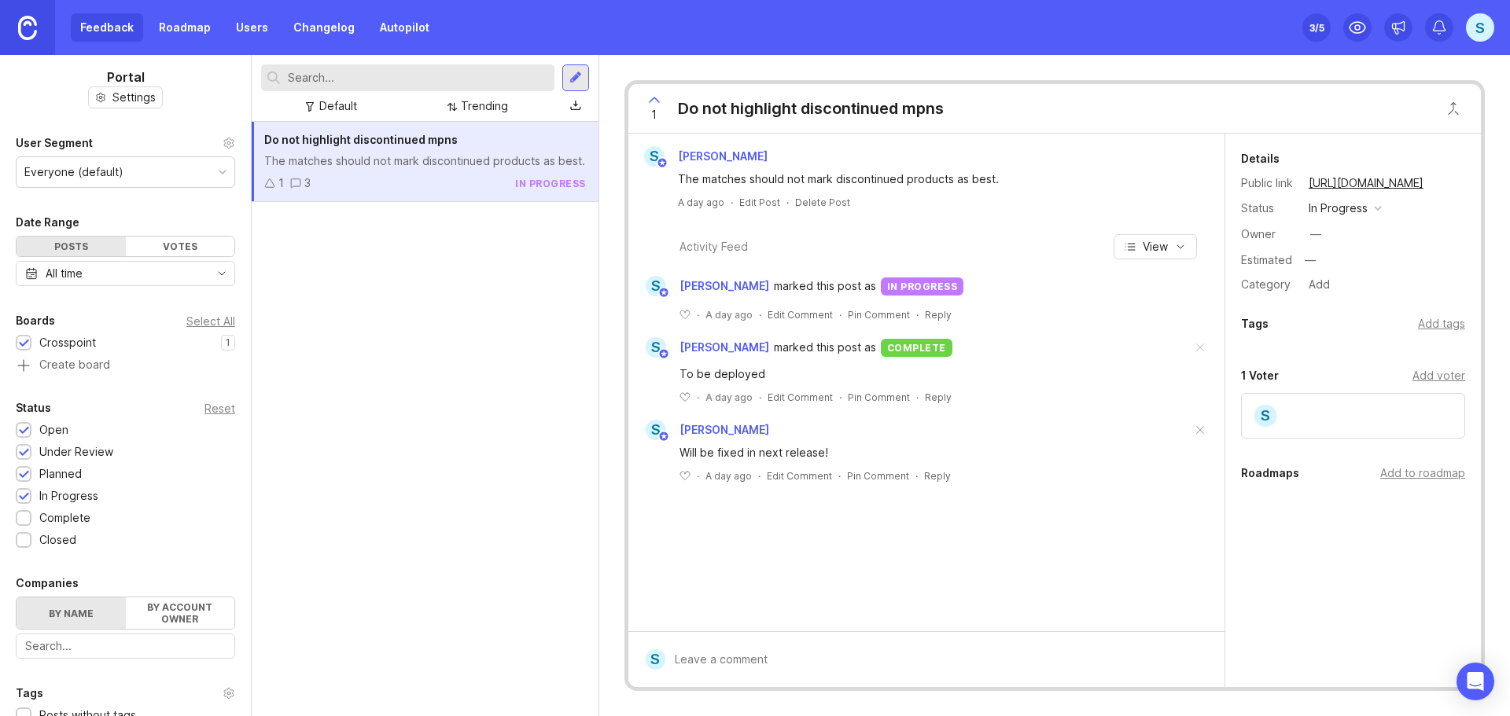  I want to click on a: Roadmap, so click(185, 28).